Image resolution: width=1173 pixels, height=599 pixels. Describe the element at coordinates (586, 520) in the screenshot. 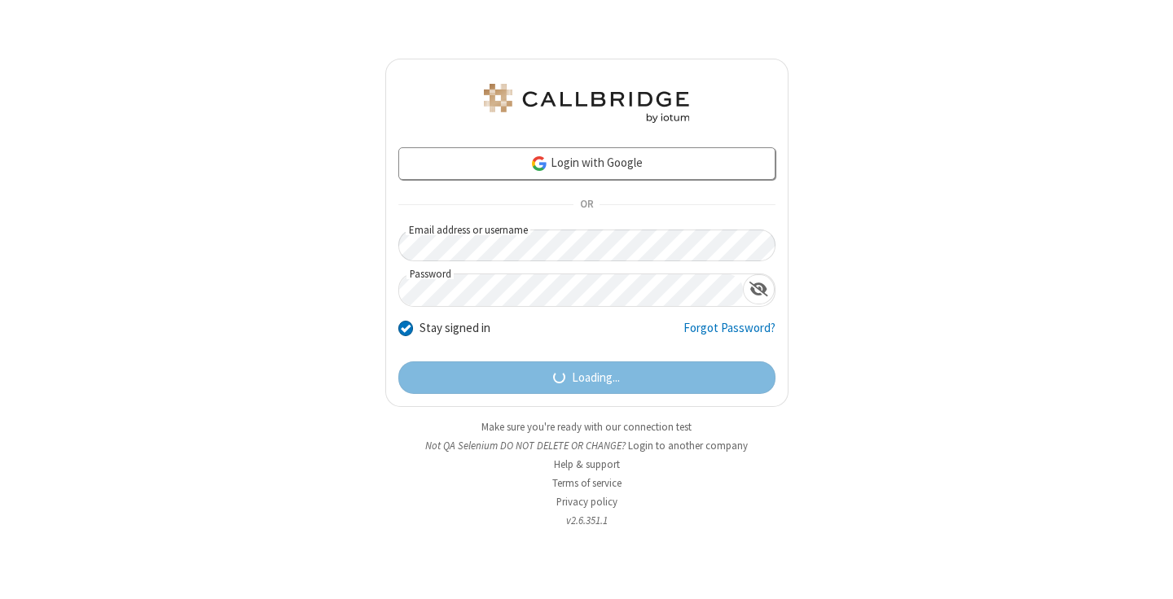

I see `li: v2.6.351.1` at that location.